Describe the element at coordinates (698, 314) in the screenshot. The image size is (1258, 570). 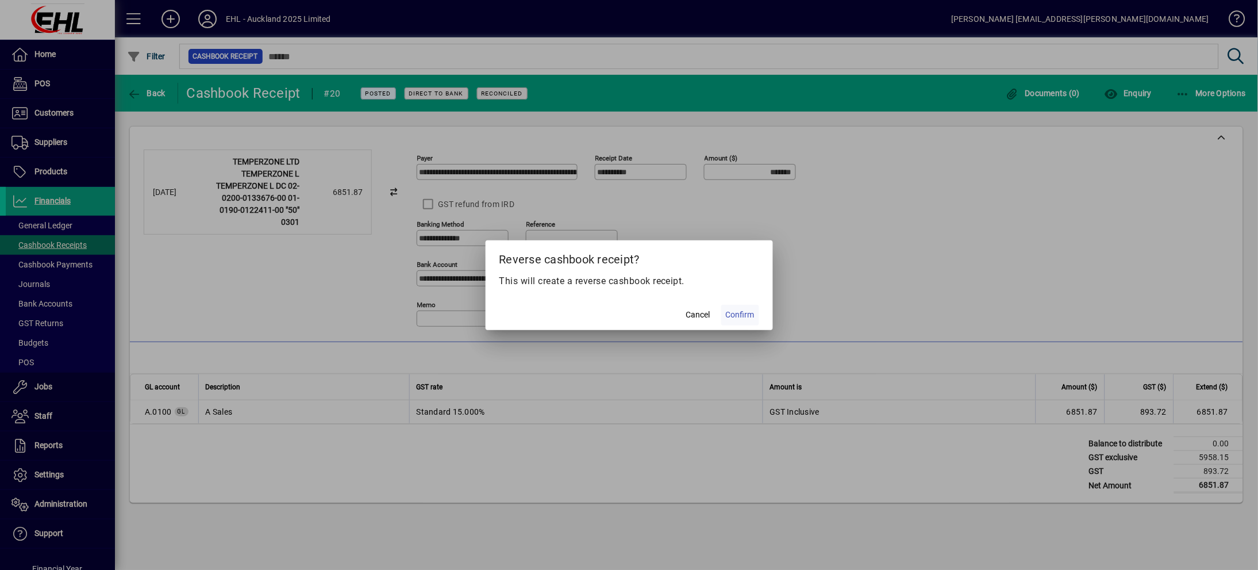
I see `span: Cancel` at that location.